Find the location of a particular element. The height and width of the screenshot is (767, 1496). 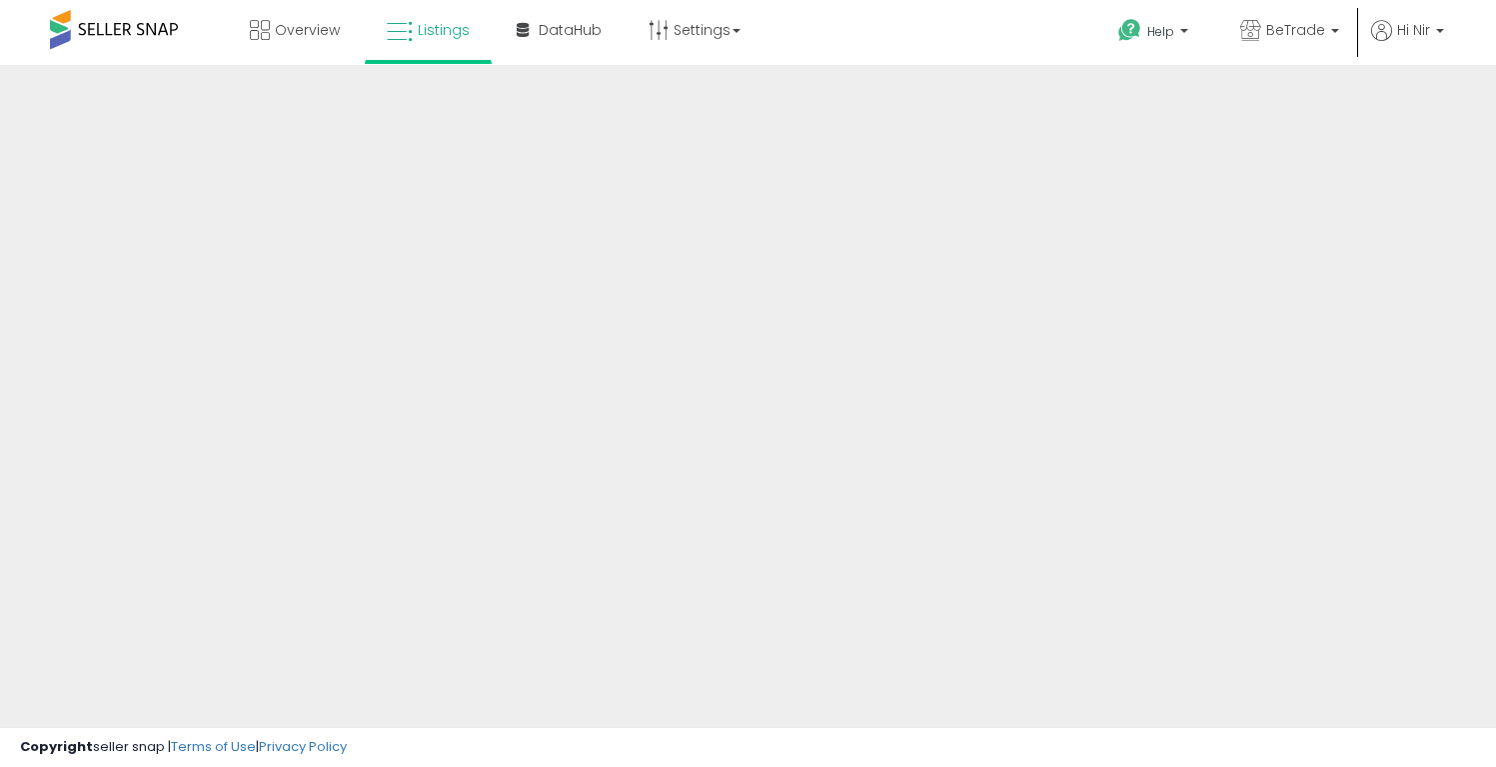

i: Get Help is located at coordinates (1129, 30).